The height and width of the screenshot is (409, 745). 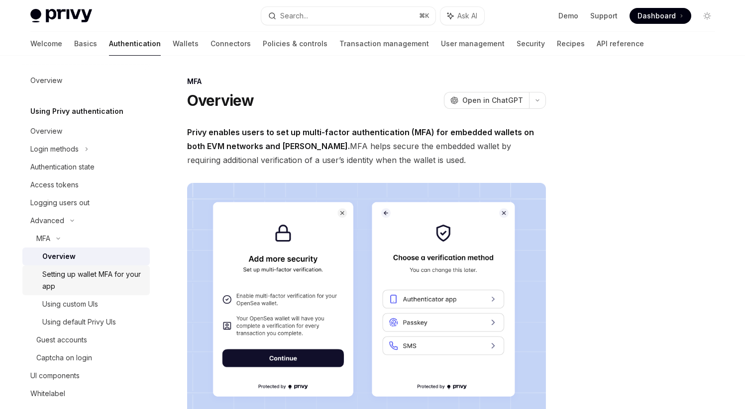 What do you see at coordinates (656, 16) in the screenshot?
I see `span: Dashboard` at bounding box center [656, 16].